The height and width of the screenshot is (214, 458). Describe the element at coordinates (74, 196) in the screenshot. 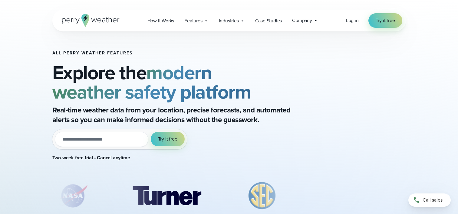

I see `div: 1 of 8` at that location.